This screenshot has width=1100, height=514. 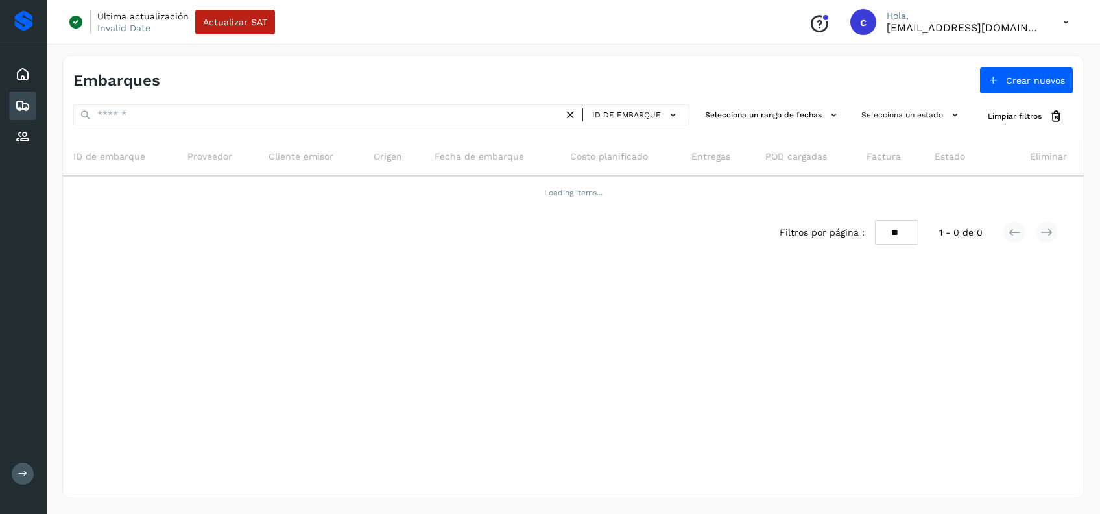 What do you see at coordinates (822, 232) in the screenshot?
I see `span: Filtros por página :` at bounding box center [822, 232].